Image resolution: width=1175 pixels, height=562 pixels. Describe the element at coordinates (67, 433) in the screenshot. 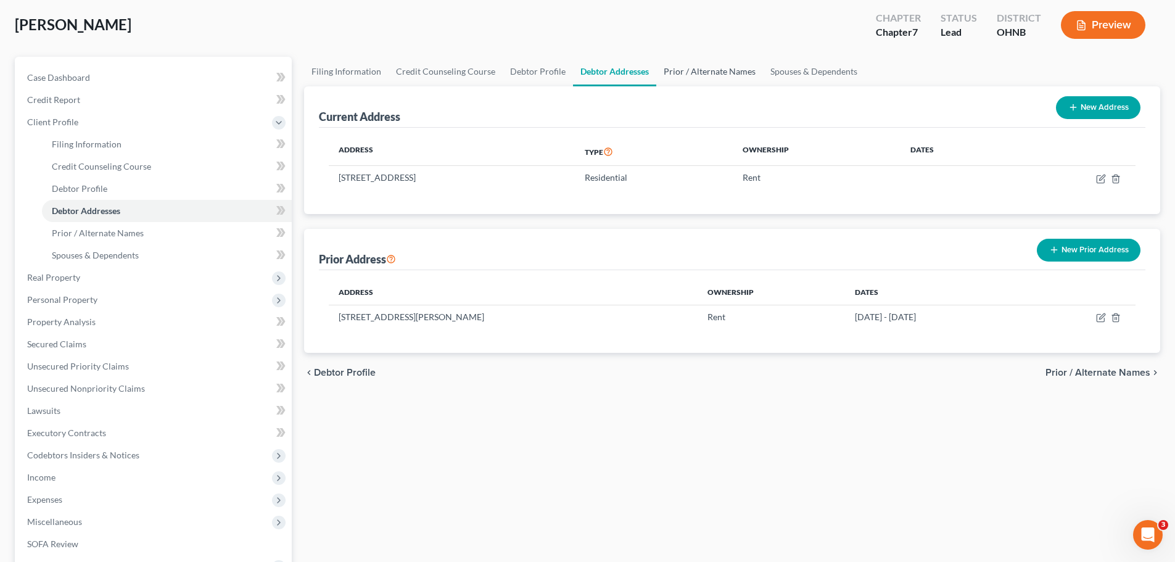

I see `span: Executory Contracts` at that location.